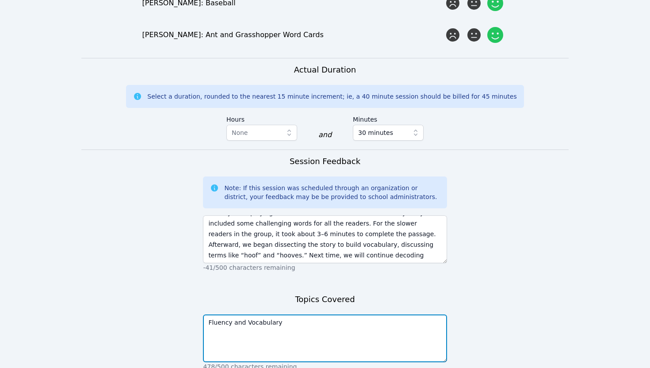 Image resolution: width=650 pixels, height=368 pixels. Describe the element at coordinates (388, 133) in the screenshot. I see `button: 30 minutes` at that location.